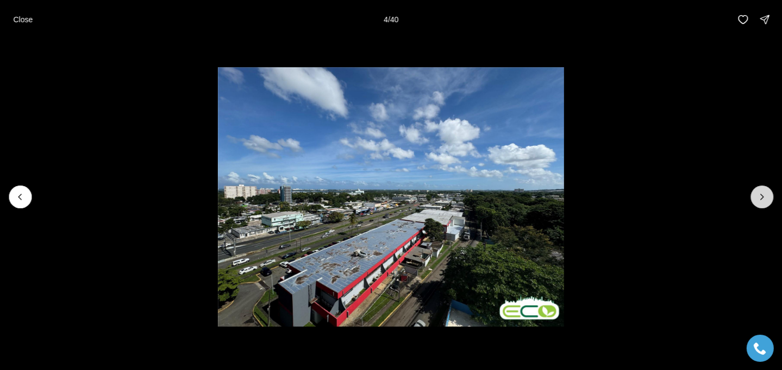  I want to click on button: Previous slide, so click(20, 197).